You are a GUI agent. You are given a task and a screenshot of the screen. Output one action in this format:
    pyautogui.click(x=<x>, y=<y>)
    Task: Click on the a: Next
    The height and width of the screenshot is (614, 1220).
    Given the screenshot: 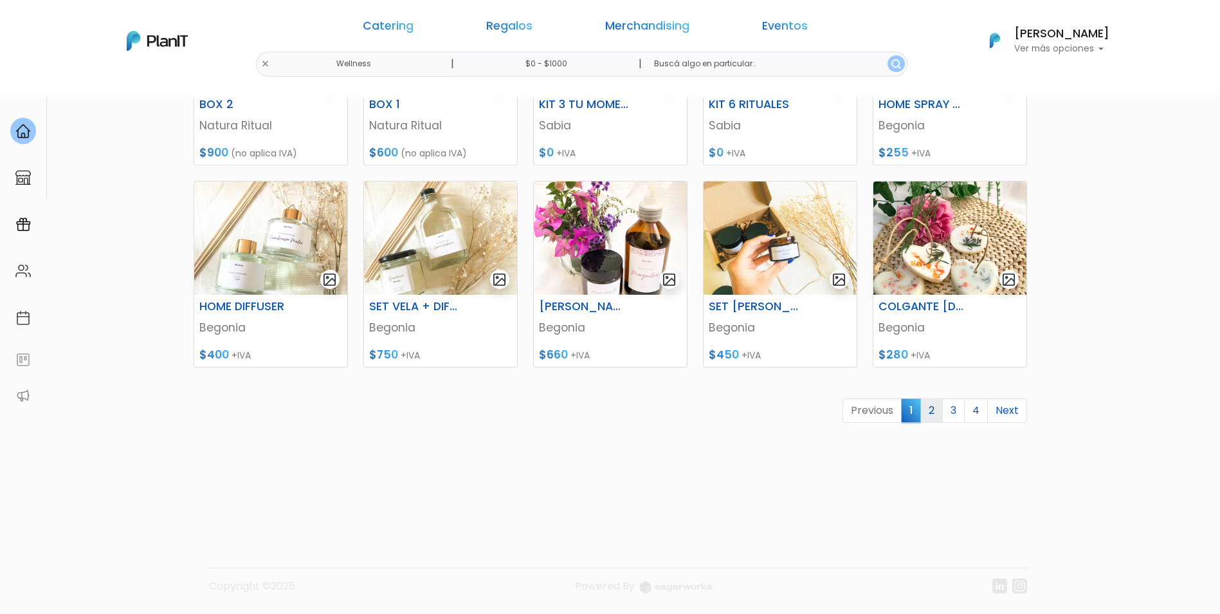 What is the action you would take?
    pyautogui.click(x=1007, y=410)
    